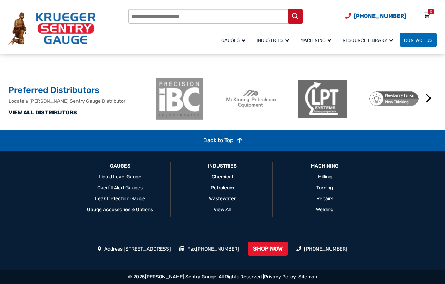 The image size is (445, 284). What do you see at coordinates (369, 40) in the screenshot?
I see `a: Resource Library` at bounding box center [369, 40].